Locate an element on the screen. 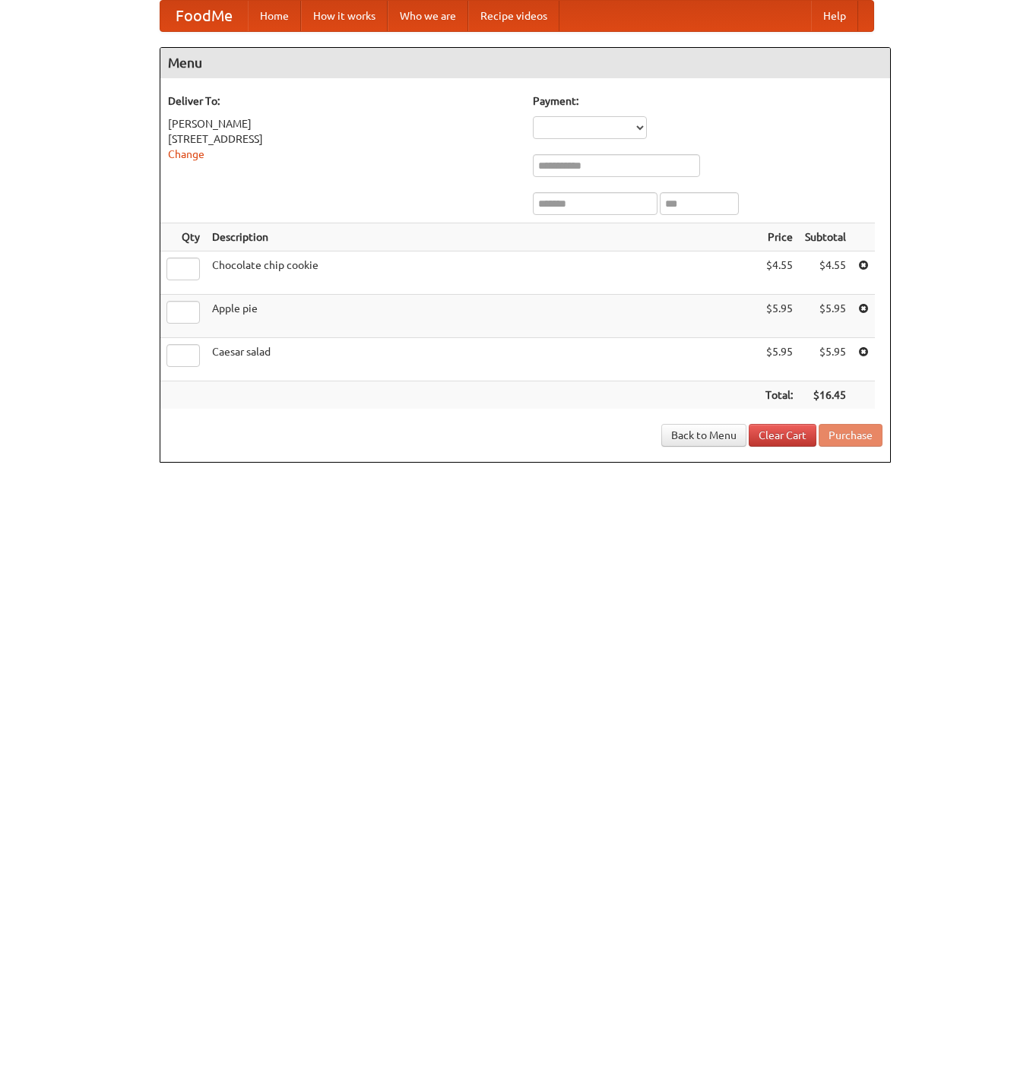 The image size is (1033, 1075). a: Who we are is located at coordinates (428, 16).